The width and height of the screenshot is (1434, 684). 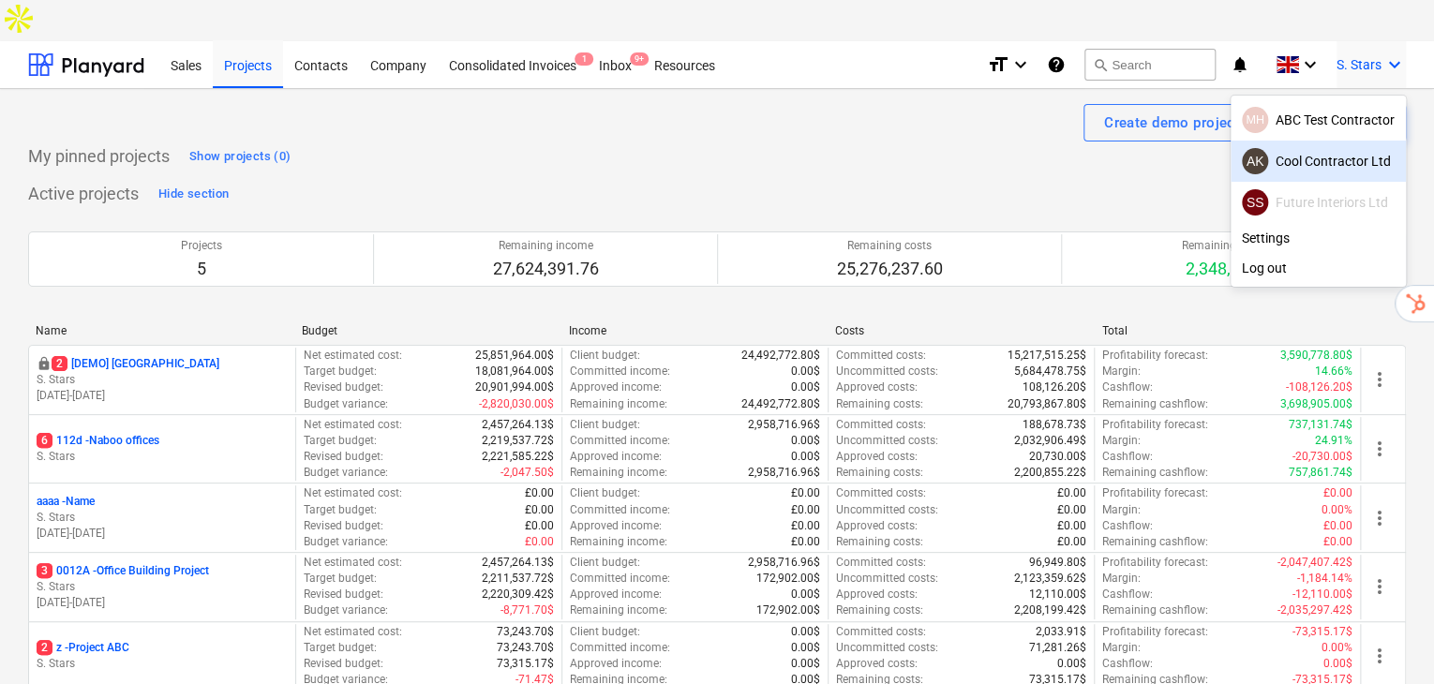 I want to click on div: Simon Stars, so click(x=1255, y=202).